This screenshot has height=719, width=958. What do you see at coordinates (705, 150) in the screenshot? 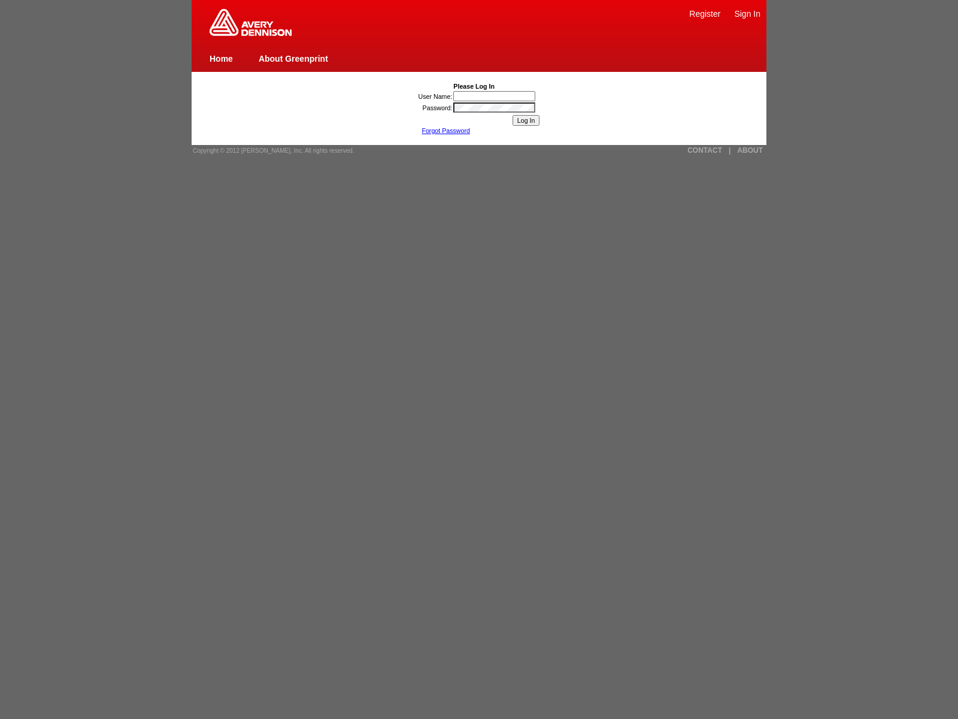
I see `a: CONTACT` at bounding box center [705, 150].